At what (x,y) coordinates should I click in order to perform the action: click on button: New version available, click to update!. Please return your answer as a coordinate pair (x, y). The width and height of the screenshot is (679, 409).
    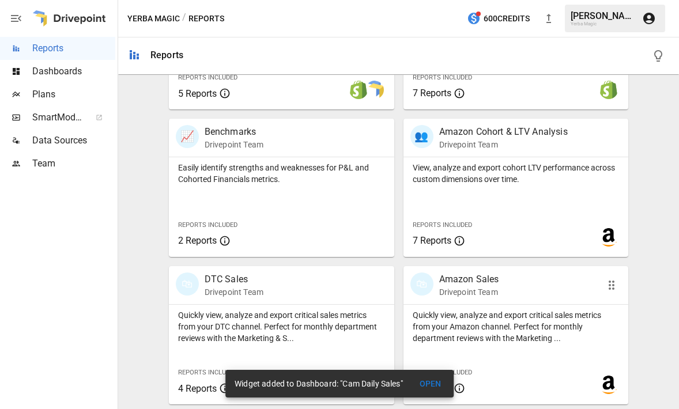
    Looking at the image, I should click on (549, 18).